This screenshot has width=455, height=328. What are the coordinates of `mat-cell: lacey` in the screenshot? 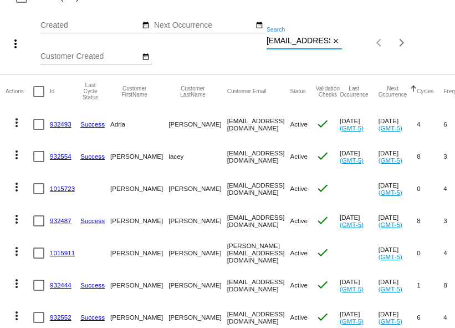 It's located at (197, 156).